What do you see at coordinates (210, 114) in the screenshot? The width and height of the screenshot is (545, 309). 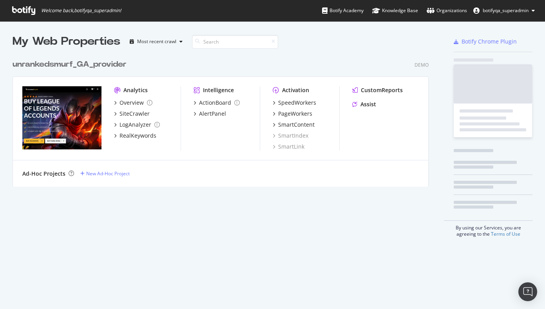 I see `a: AlertPanel` at bounding box center [210, 114].